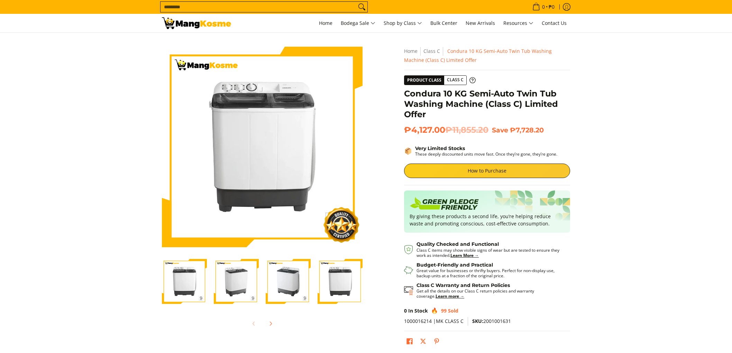 This screenshot has height=353, width=732. Describe the element at coordinates (490, 253) in the screenshot. I see `p: Class C items may show visible signs of wear but are tested to ensure they work as intended.` at that location.